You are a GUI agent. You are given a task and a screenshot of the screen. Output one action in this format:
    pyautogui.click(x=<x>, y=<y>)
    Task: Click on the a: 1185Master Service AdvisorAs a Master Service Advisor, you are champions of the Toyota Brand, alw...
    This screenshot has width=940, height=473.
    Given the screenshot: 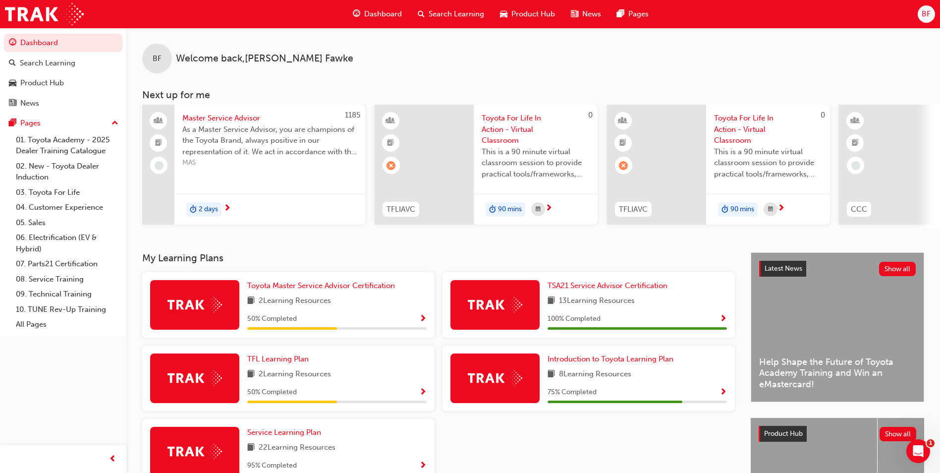 What is the action you would take?
    pyautogui.click(x=254, y=165)
    